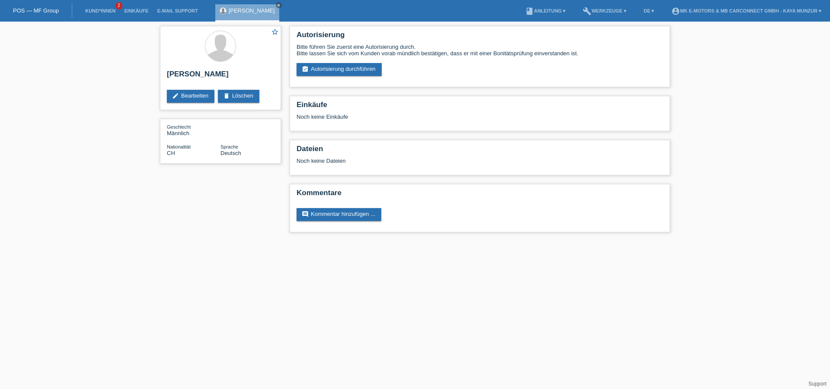 Image resolution: width=830 pixels, height=389 pixels. What do you see at coordinates (275, 32) in the screenshot?
I see `i: star_border` at bounding box center [275, 32].